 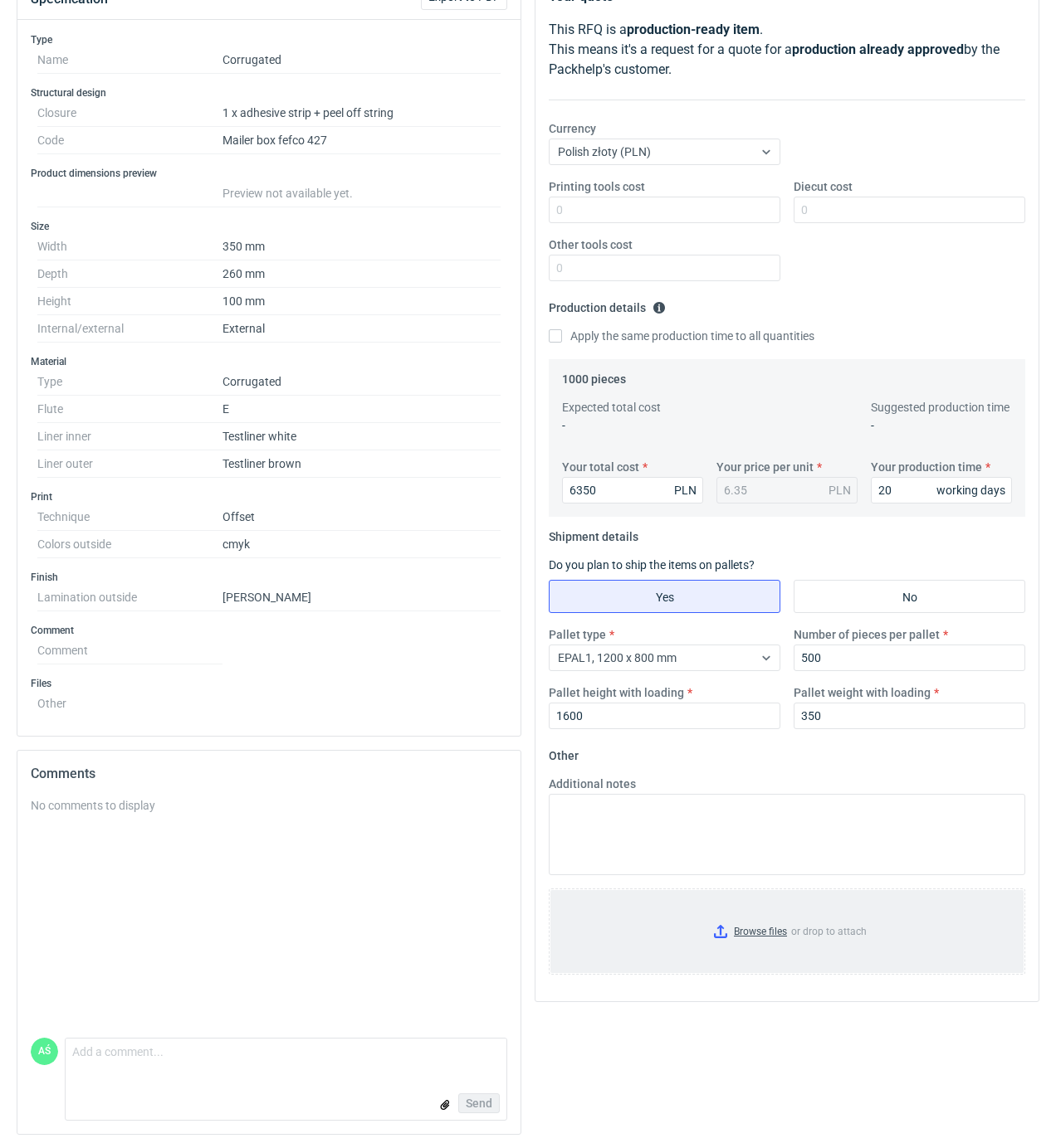 What do you see at coordinates (361, 301) in the screenshot?
I see `dd: 100 mm` at bounding box center [361, 301].